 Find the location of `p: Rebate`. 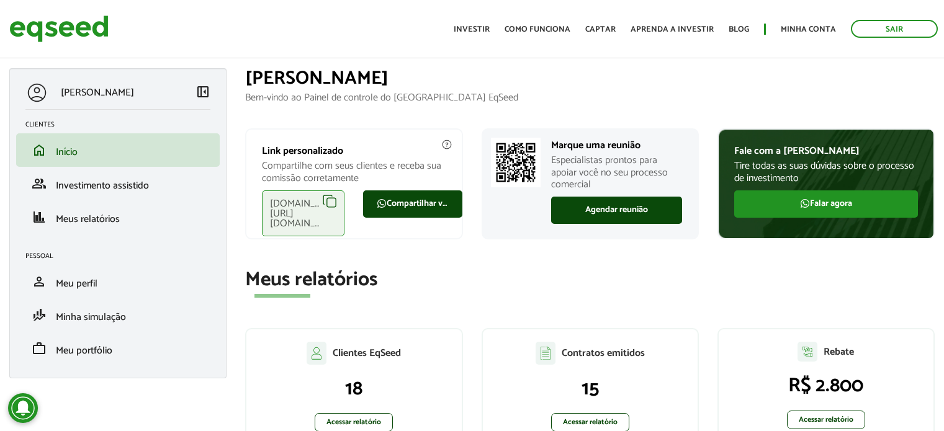

p: Rebate is located at coordinates (839, 352).